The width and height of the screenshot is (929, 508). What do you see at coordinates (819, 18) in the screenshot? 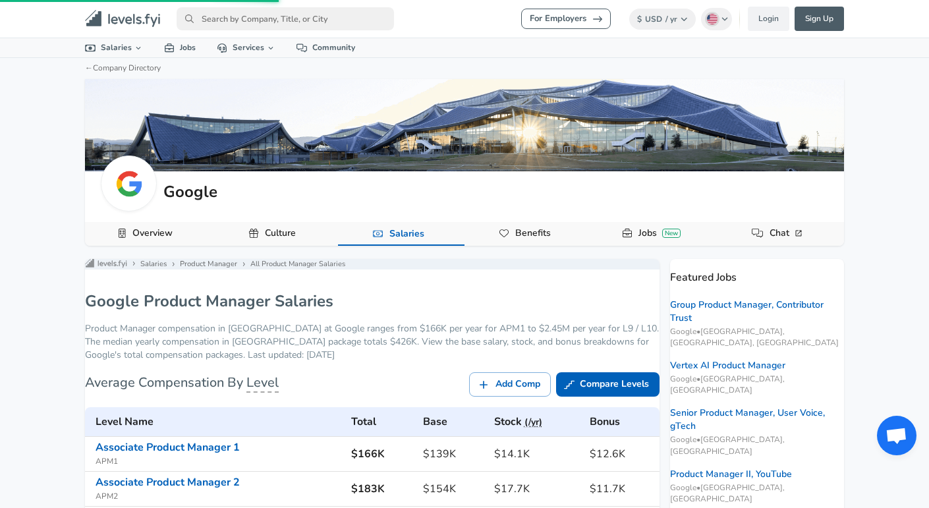
I see `a: Sign Up` at bounding box center [819, 18].